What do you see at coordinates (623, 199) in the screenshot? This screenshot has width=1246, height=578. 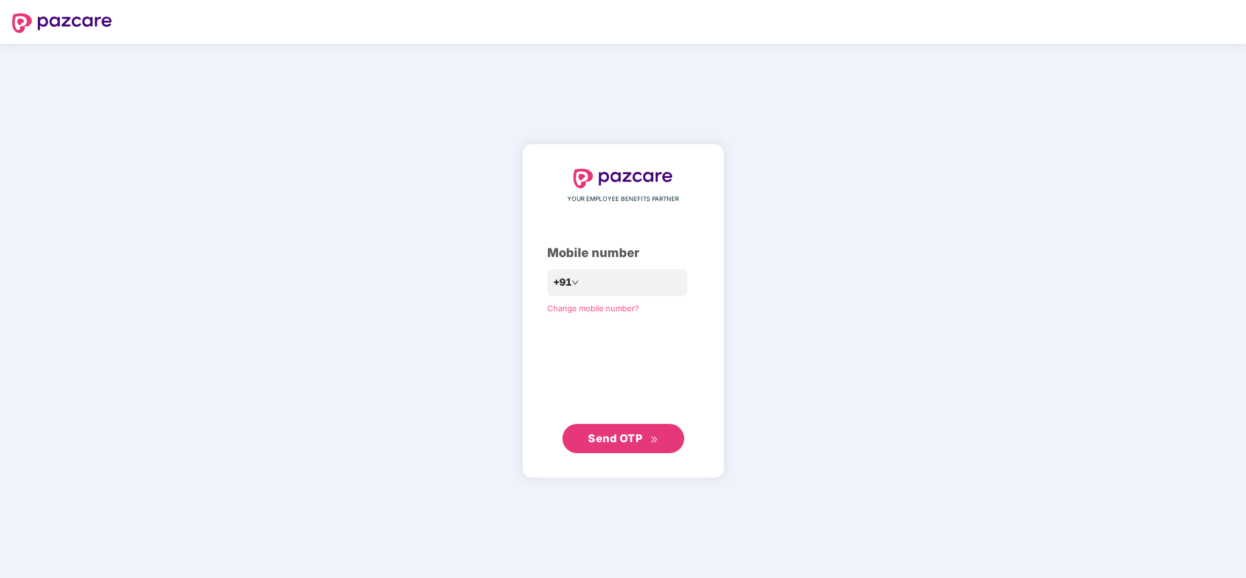 I see `span: YOUR EMPLOYEE BENEFITS PARTNER` at bounding box center [623, 199].